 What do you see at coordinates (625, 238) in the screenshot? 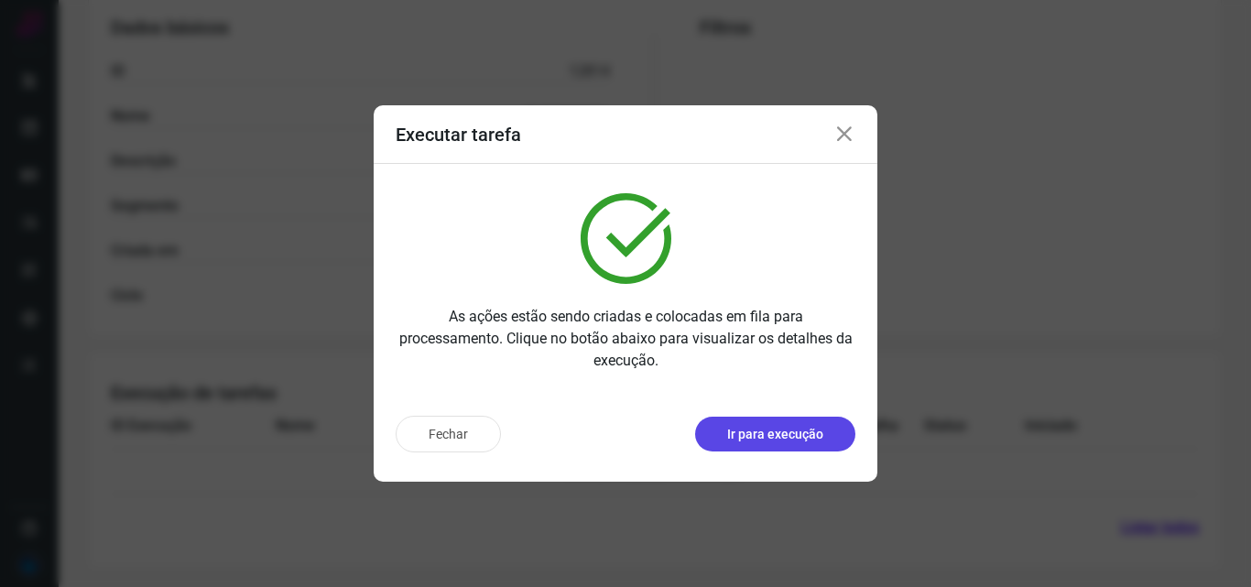
I see `img: verified.svg` at bounding box center [625, 238].